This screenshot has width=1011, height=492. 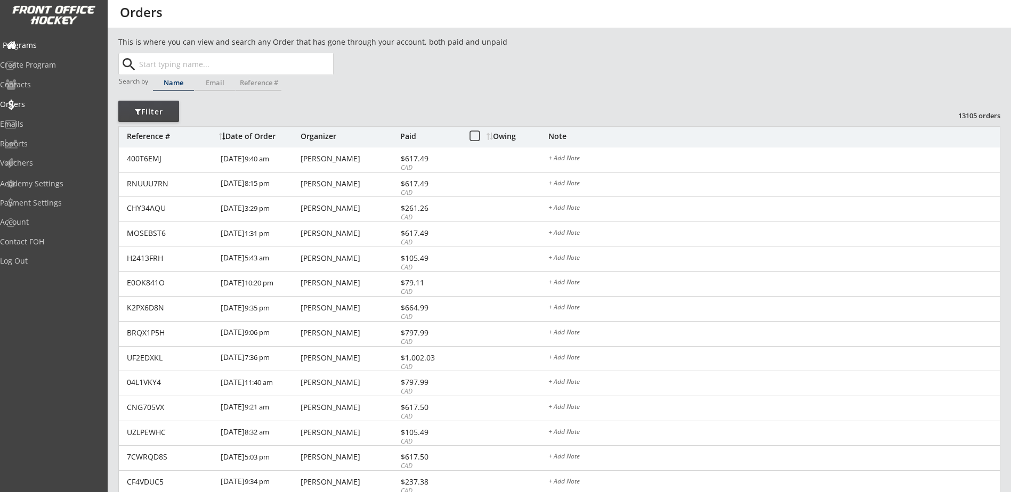 I want to click on div: Organizer, so click(x=349, y=136).